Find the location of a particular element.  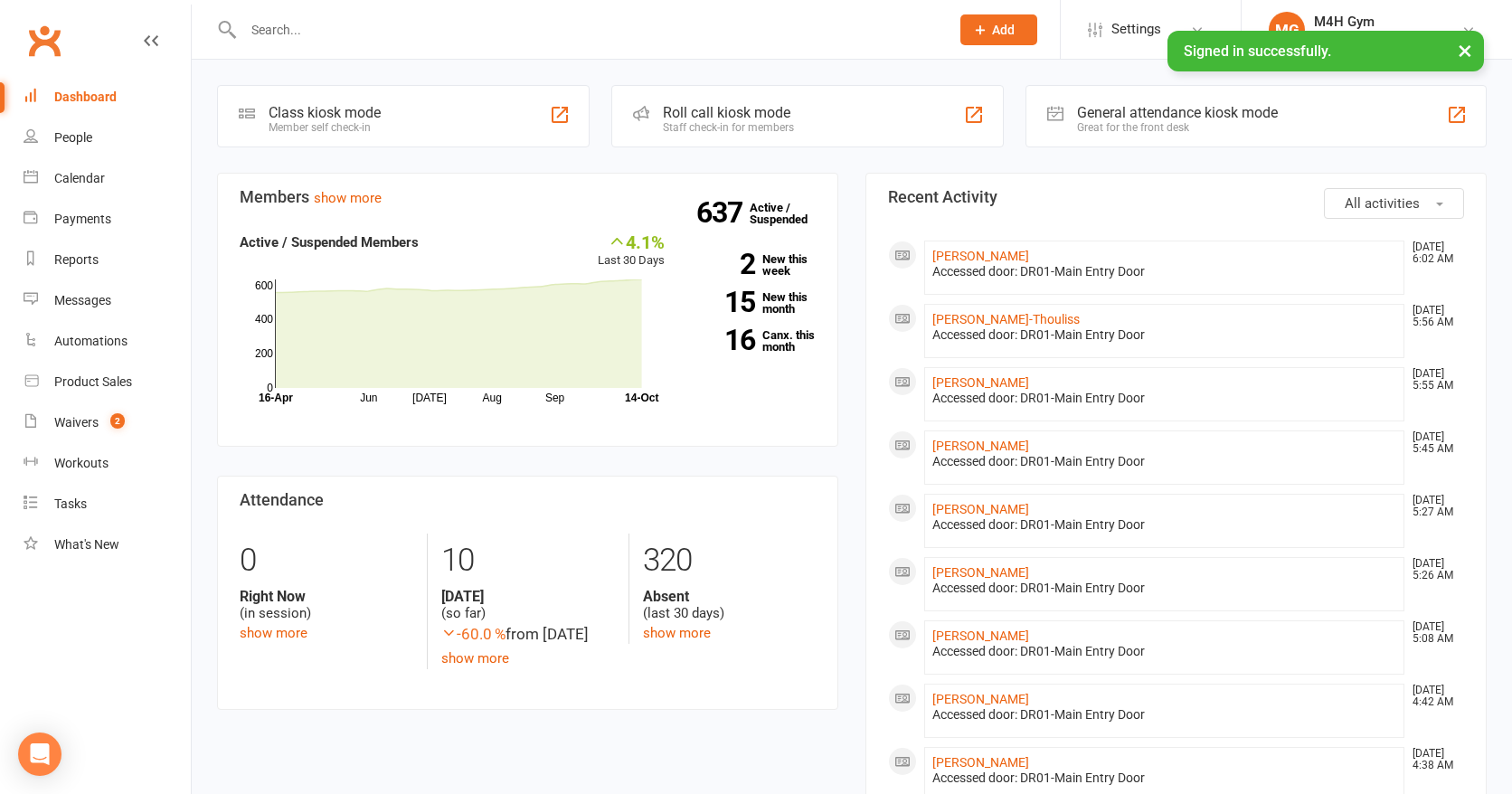

input: Search... is located at coordinates (587, 29).